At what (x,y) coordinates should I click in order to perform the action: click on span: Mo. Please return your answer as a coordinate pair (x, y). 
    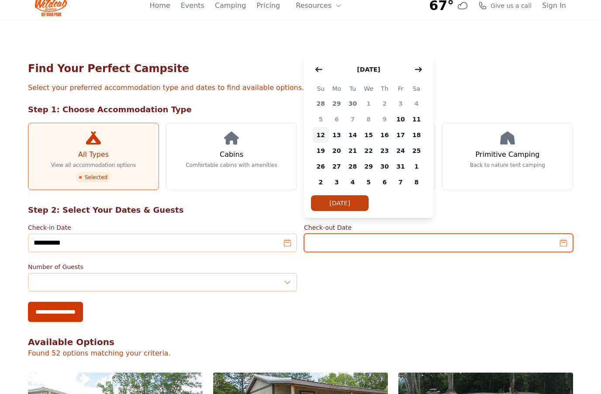
    Looking at the image, I should click on (336, 89).